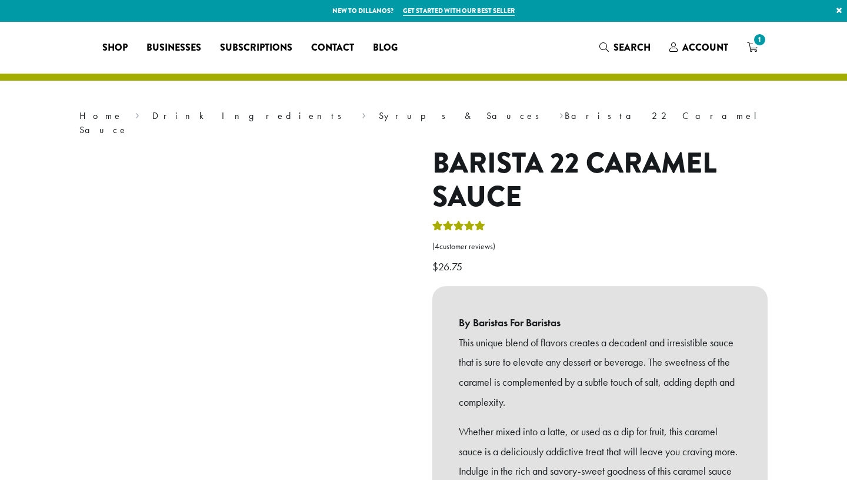  What do you see at coordinates (449, 266) in the screenshot?
I see `bdi: 26.75` at bounding box center [449, 266].